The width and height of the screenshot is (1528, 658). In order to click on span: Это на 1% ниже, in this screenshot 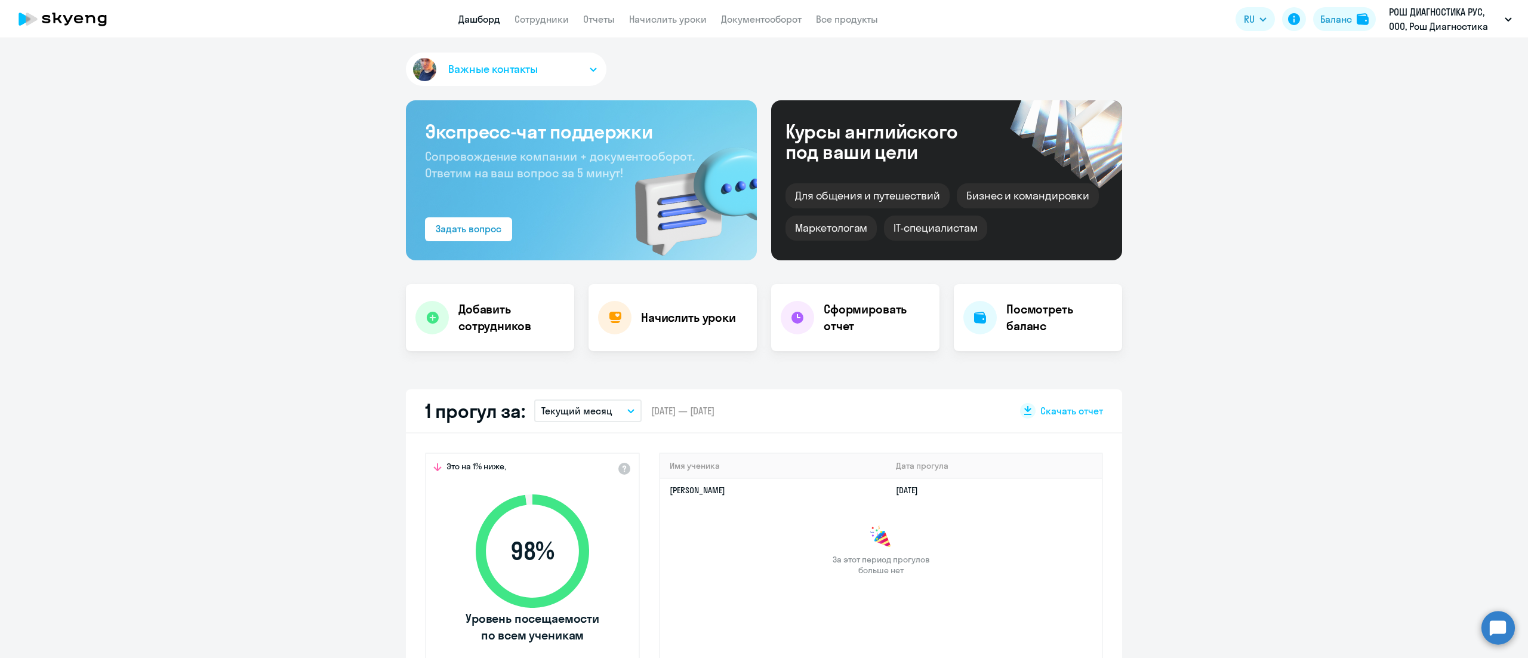, I will do `click(476, 468)`.